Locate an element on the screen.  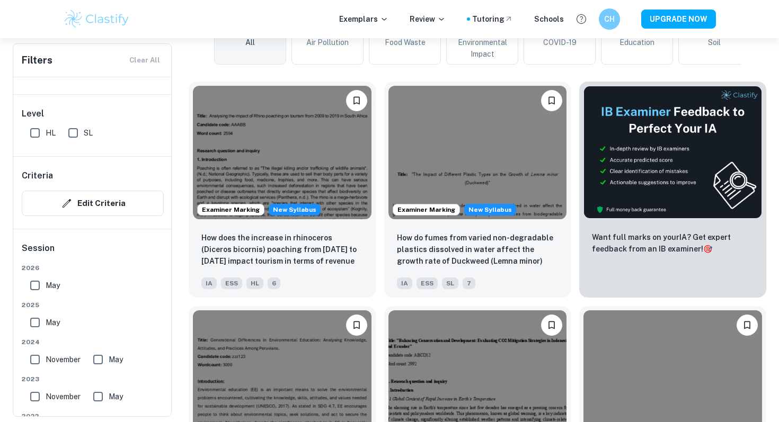
img: Thumbnail is located at coordinates (673, 152).